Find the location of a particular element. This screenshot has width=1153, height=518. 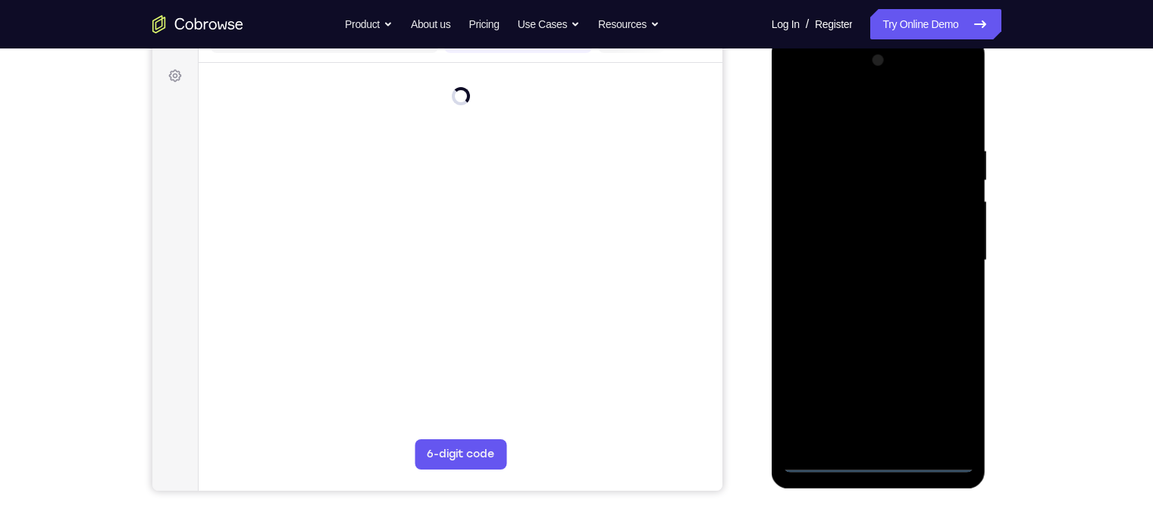

input: Filter devices... is located at coordinates (181, 58).